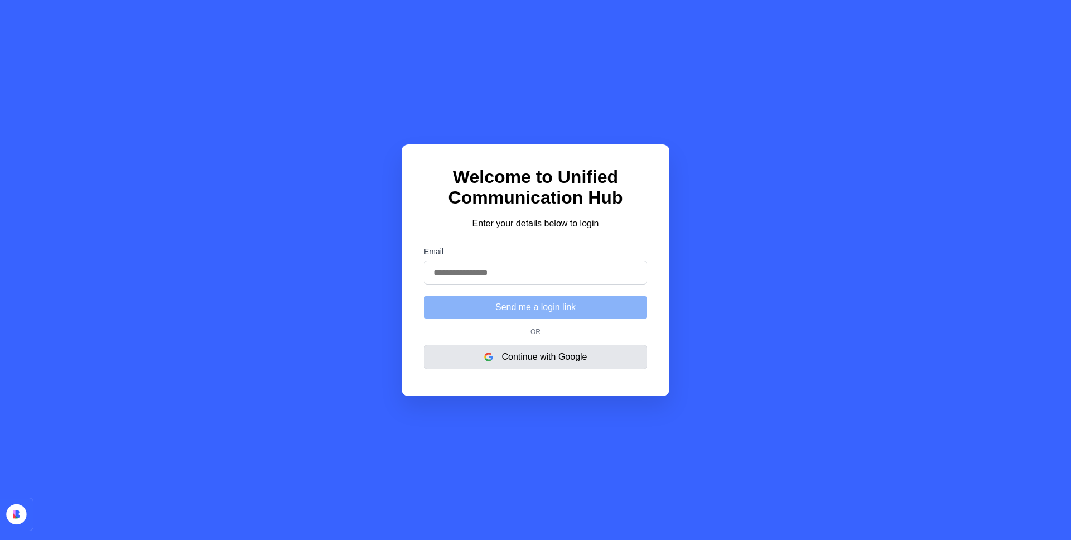 The width and height of the screenshot is (1071, 540). I want to click on button: Continue with Google, so click(536, 357).